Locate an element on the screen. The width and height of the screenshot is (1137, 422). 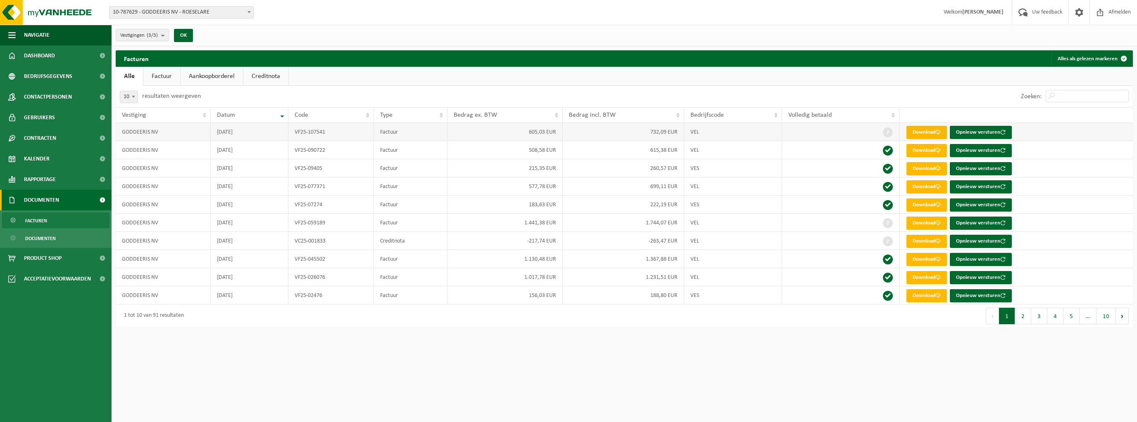
button: Previous is located at coordinates (992, 316).